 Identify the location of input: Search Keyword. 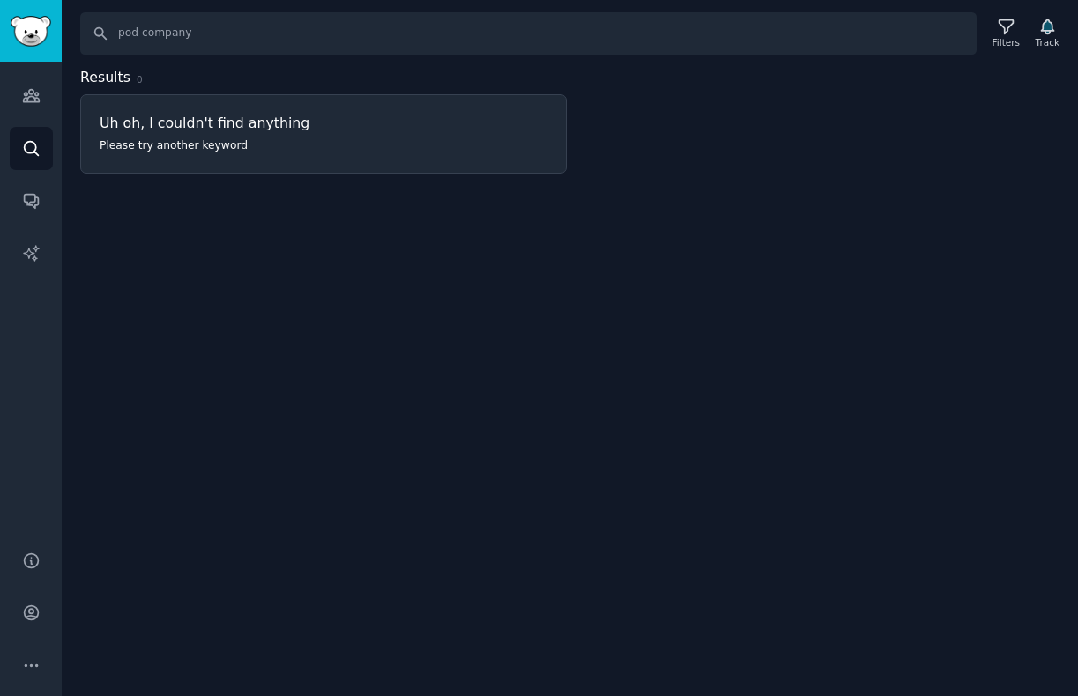
(528, 33).